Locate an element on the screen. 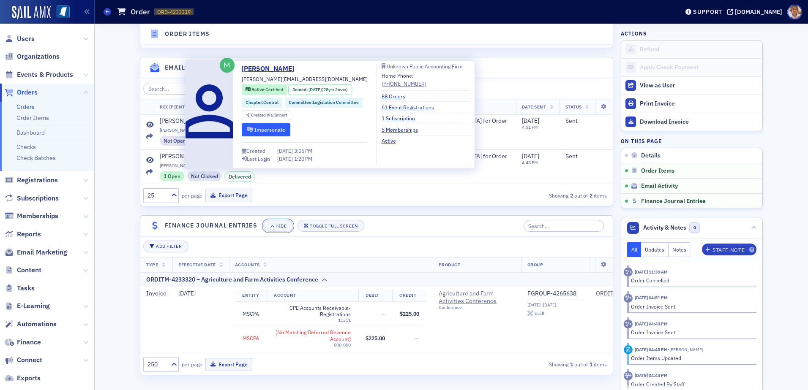 This screenshot has width=808, height=390. div: Active: Active: Certified is located at coordinates (264, 90).